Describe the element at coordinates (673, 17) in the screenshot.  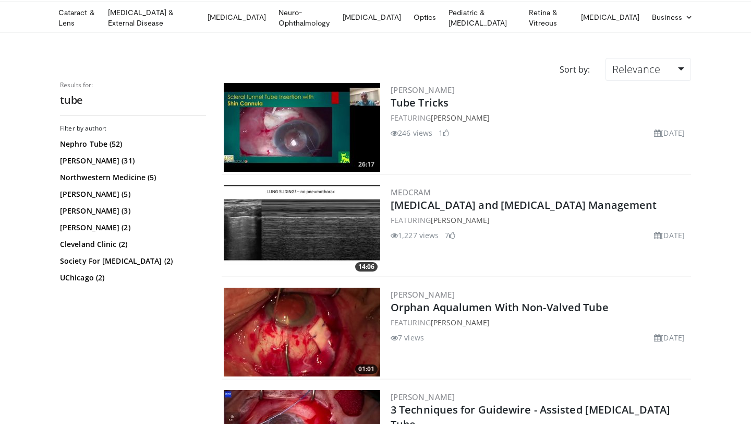
I see `a: Business` at that location.